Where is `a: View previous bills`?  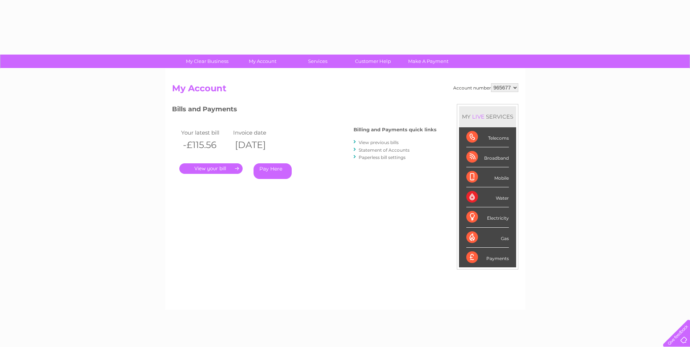 a: View previous bills is located at coordinates (379, 142).